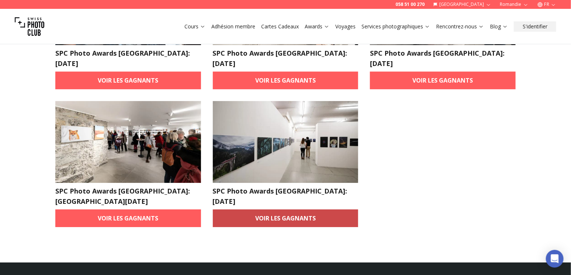  Describe the element at coordinates (195, 27) in the screenshot. I see `button: Cours` at that location.